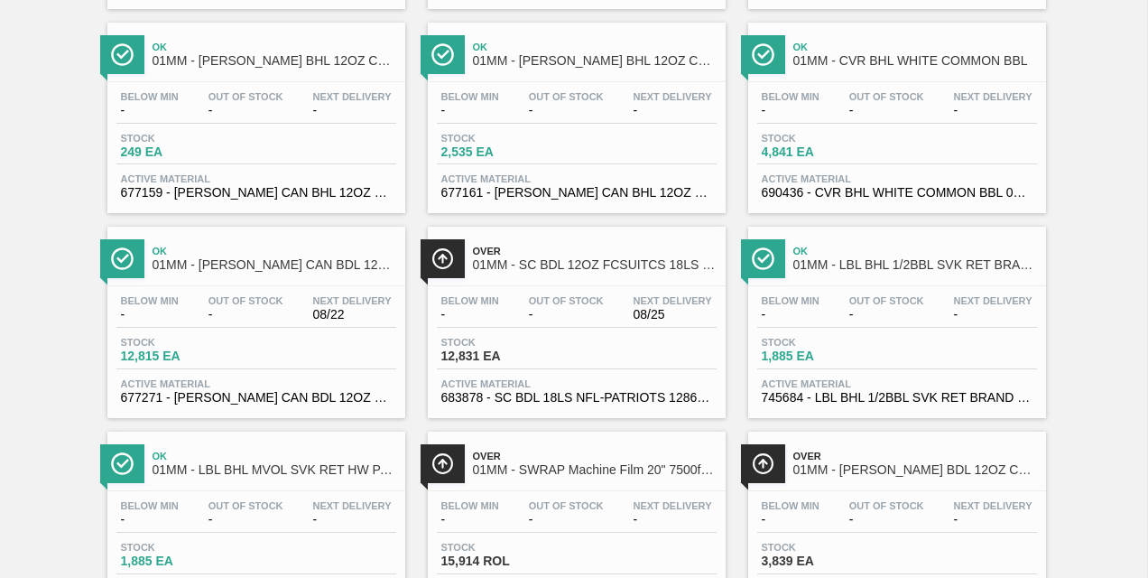 The image size is (1148, 578). What do you see at coordinates (894, 315) in the screenshot?
I see `a: ÍconeOk01MM - LBL BHL 1/2BBL SVK RET BRAND PPS #4Below Min-Out Of Stock-Next Delivery-Stock1,885 ...` at bounding box center [894, 315].